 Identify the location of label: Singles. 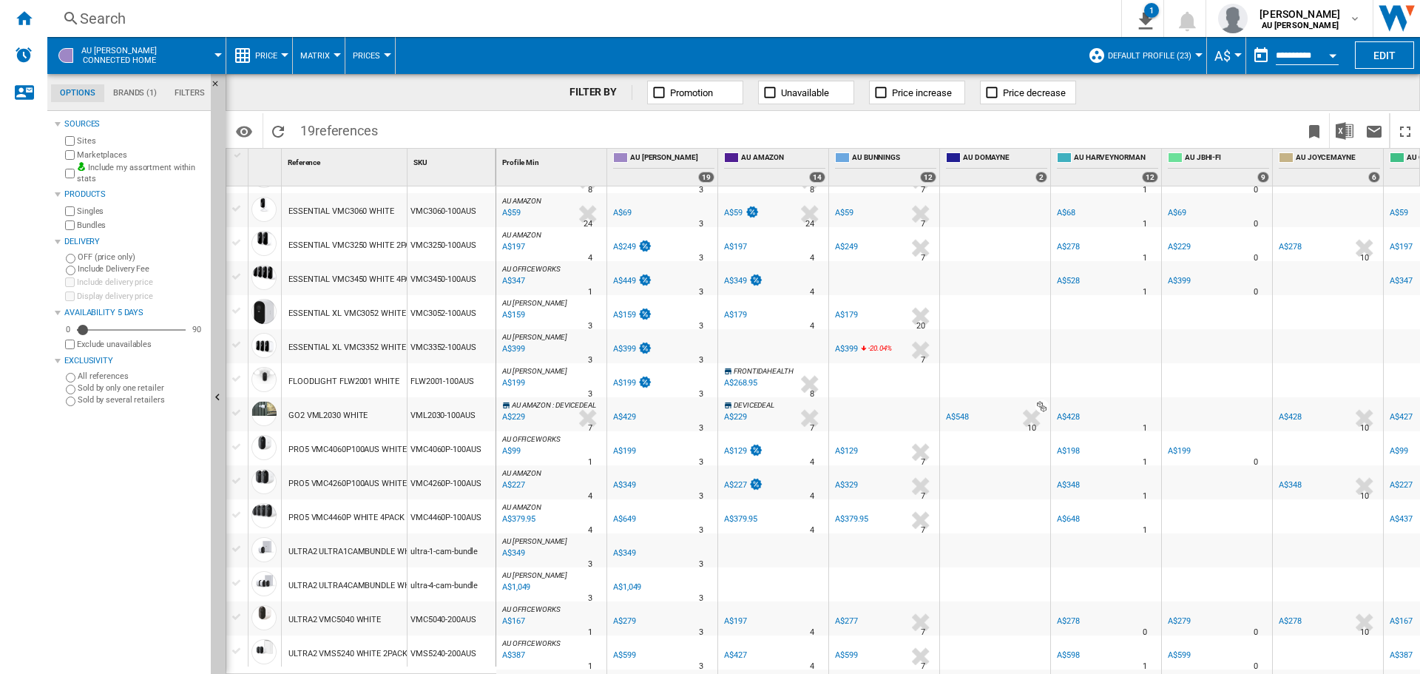
(141, 211).